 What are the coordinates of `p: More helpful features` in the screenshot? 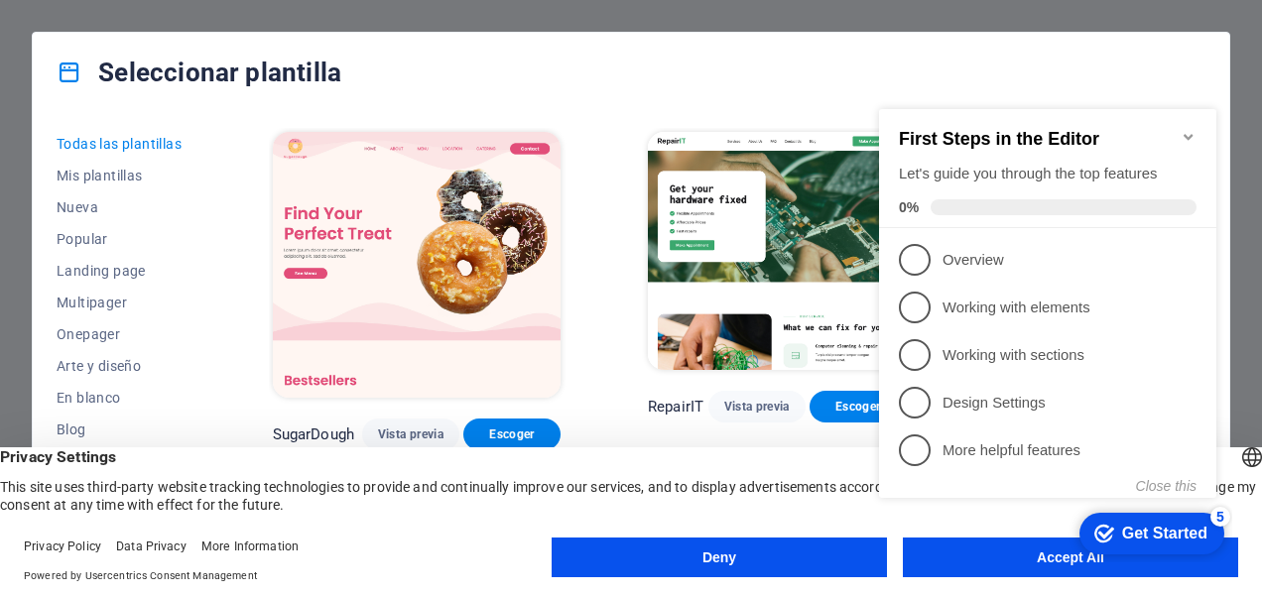 It's located at (191, 369).